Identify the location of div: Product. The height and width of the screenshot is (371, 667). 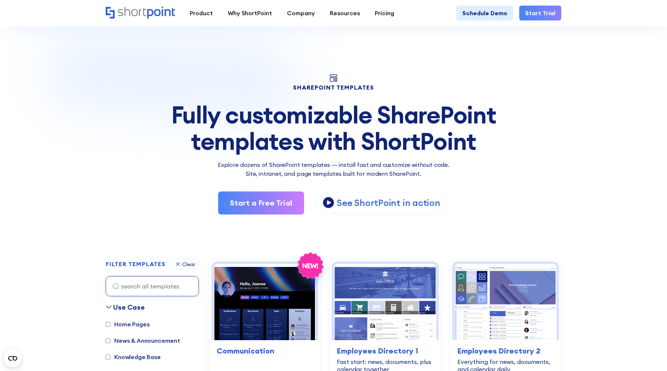
(201, 13).